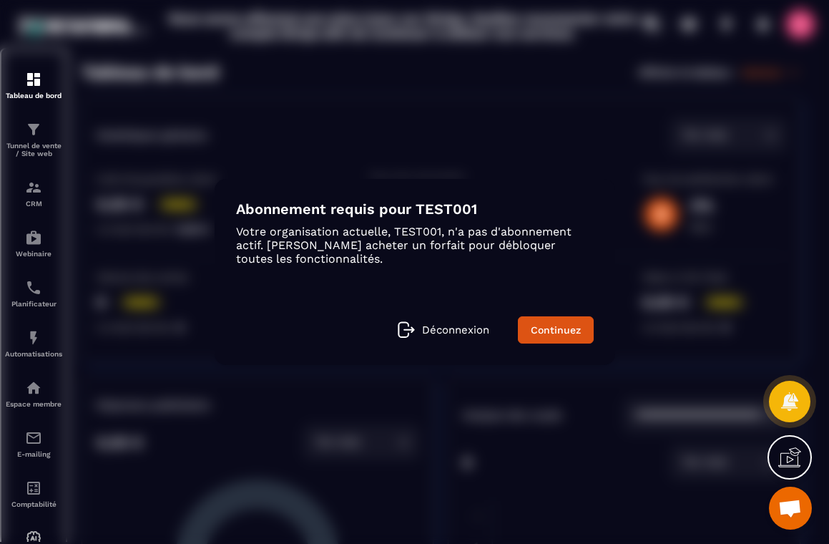 Image resolution: width=829 pixels, height=544 pixels. Describe the element at coordinates (791, 508) in the screenshot. I see `a: Ouvrir le chat` at that location.